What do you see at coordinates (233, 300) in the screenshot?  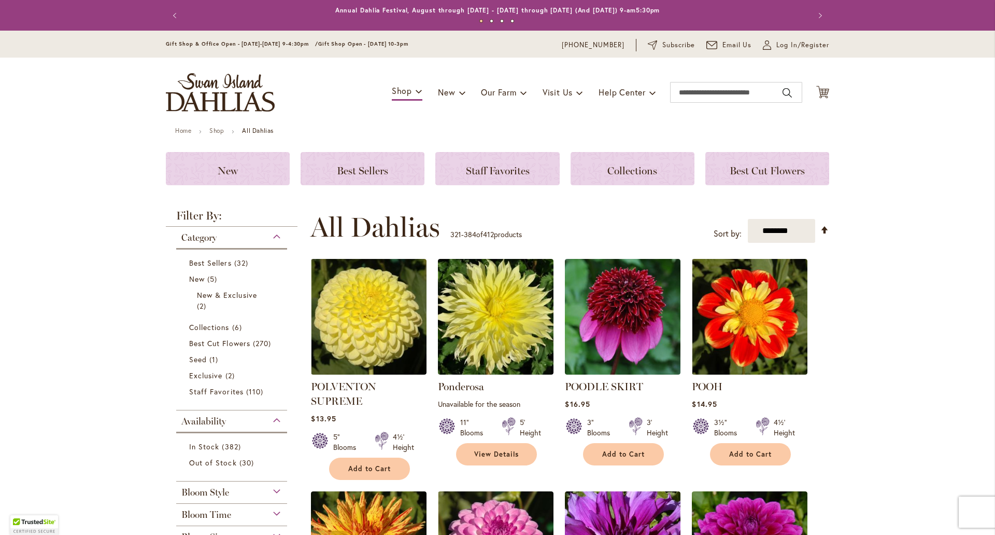 I see `a: New &amp; Exclusive` at bounding box center [233, 300].